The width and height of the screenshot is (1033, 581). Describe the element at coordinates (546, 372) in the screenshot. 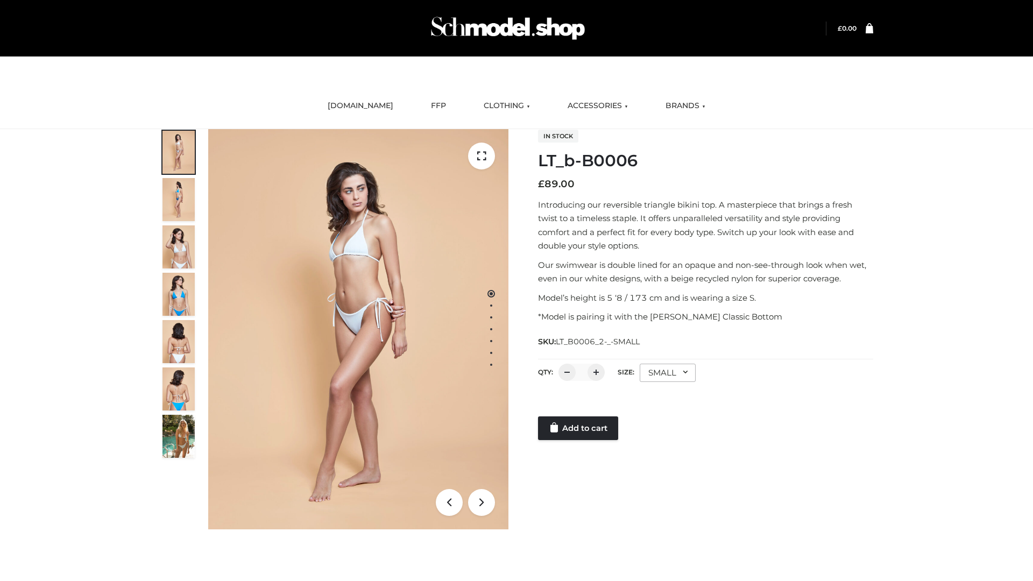

I see `label: QTY:` at that location.